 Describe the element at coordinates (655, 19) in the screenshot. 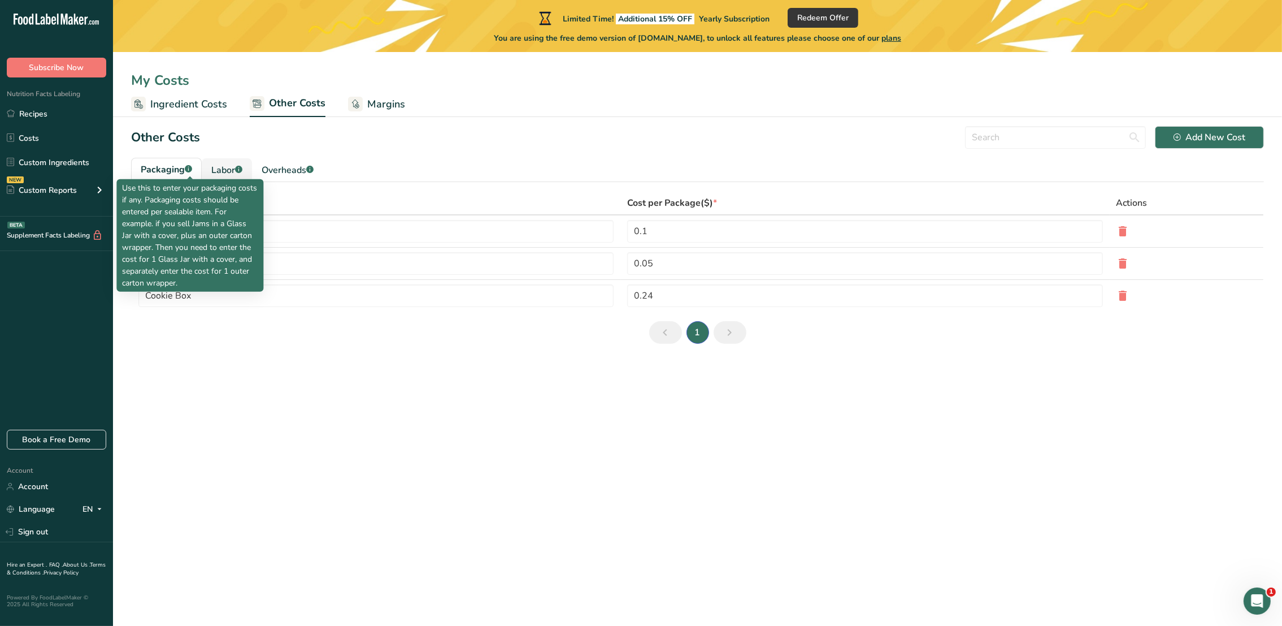

I see `span: Additional 15% OFF` at that location.